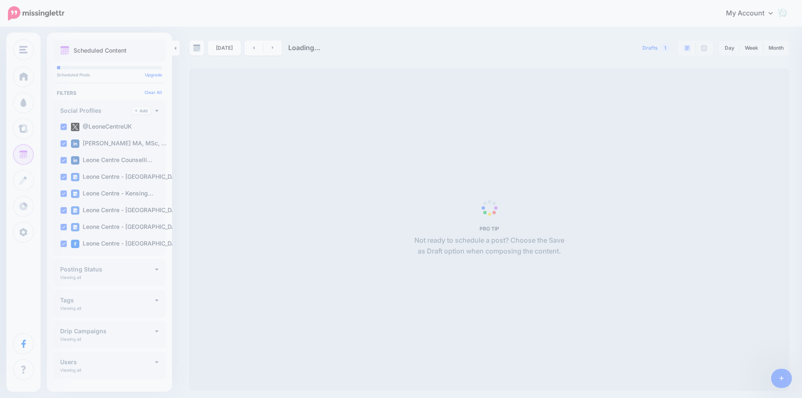  I want to click on a: Upgrade, so click(153, 75).